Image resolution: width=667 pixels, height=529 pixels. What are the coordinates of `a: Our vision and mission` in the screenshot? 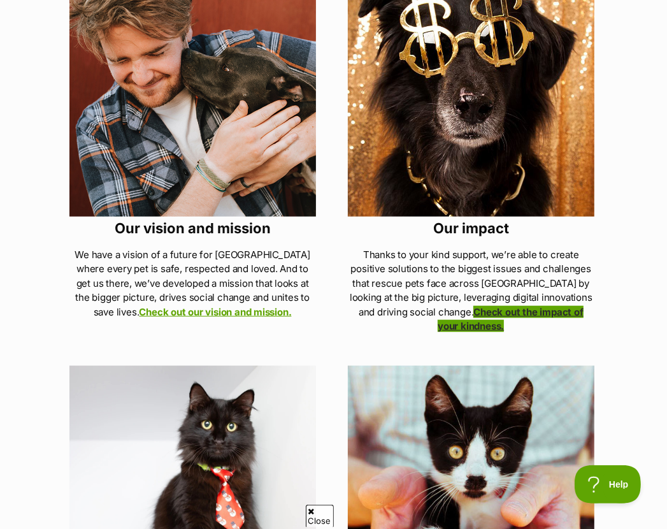 It's located at (193, 228).